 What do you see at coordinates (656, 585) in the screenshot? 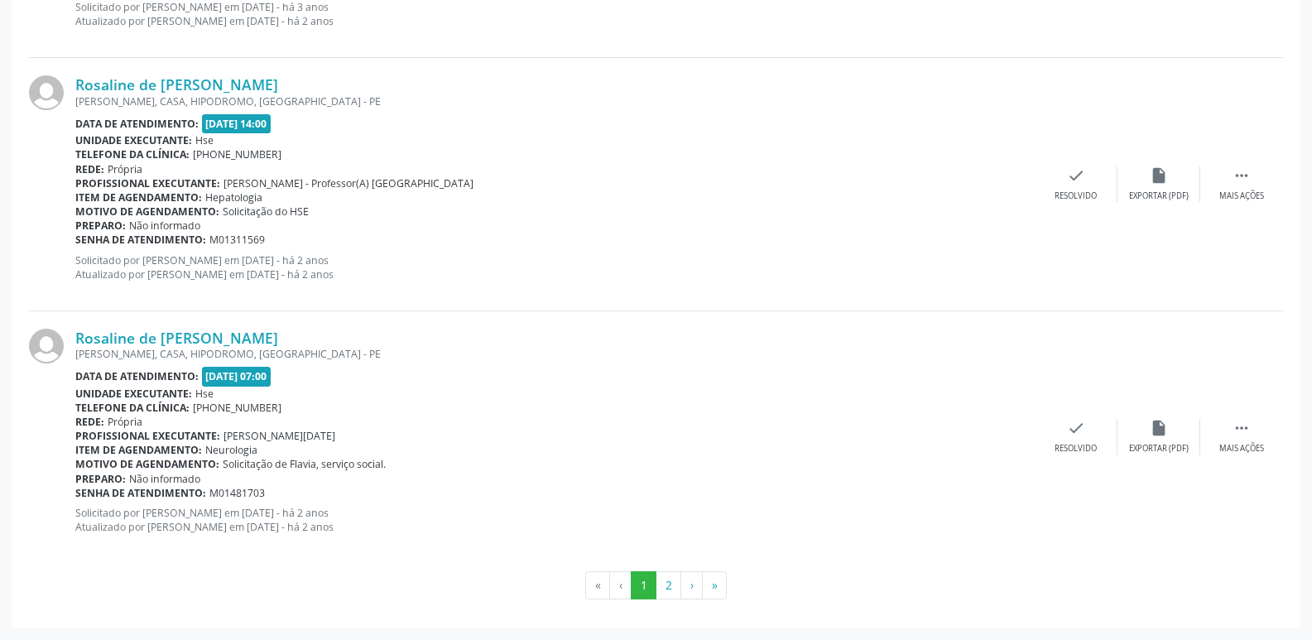
I see `ul: Pagination` at bounding box center [656, 585].